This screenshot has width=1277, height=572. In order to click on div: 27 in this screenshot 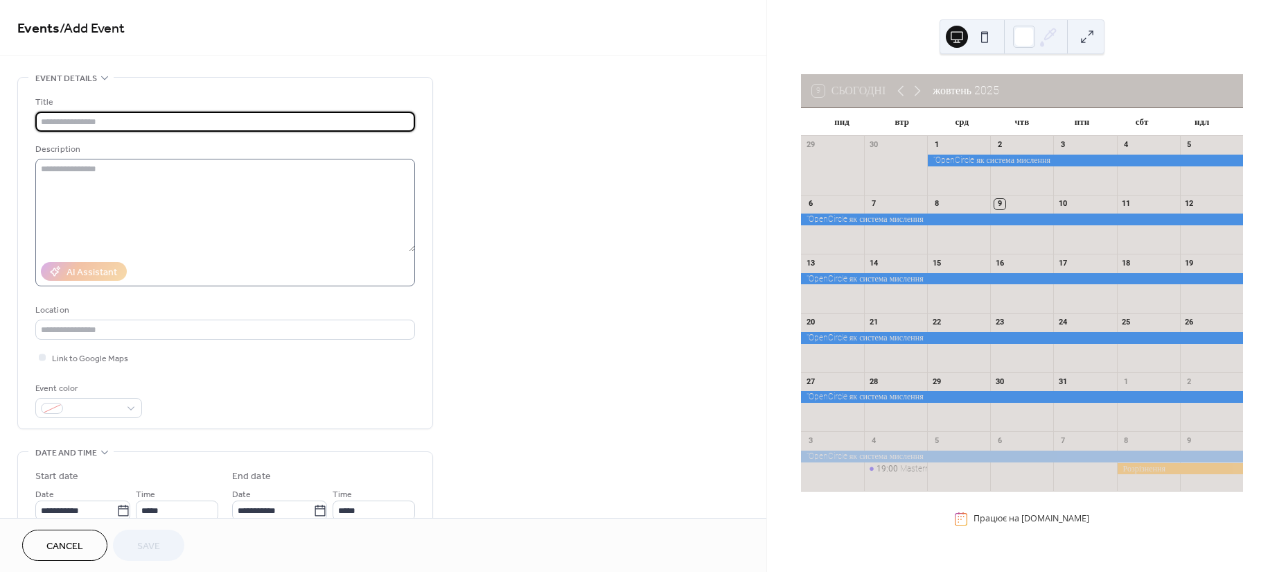, I will do `click(810, 381)`.